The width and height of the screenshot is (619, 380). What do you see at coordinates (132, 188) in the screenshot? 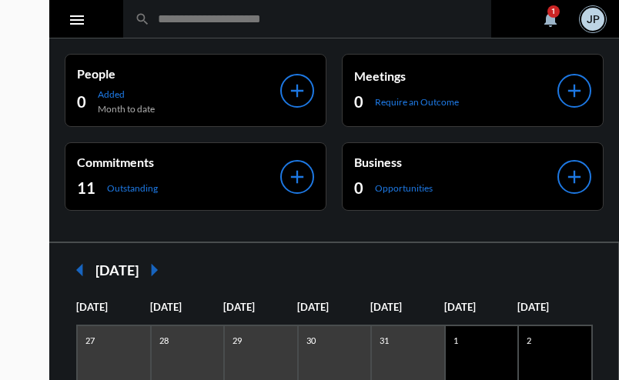
I see `p: Outstanding` at bounding box center [132, 188].